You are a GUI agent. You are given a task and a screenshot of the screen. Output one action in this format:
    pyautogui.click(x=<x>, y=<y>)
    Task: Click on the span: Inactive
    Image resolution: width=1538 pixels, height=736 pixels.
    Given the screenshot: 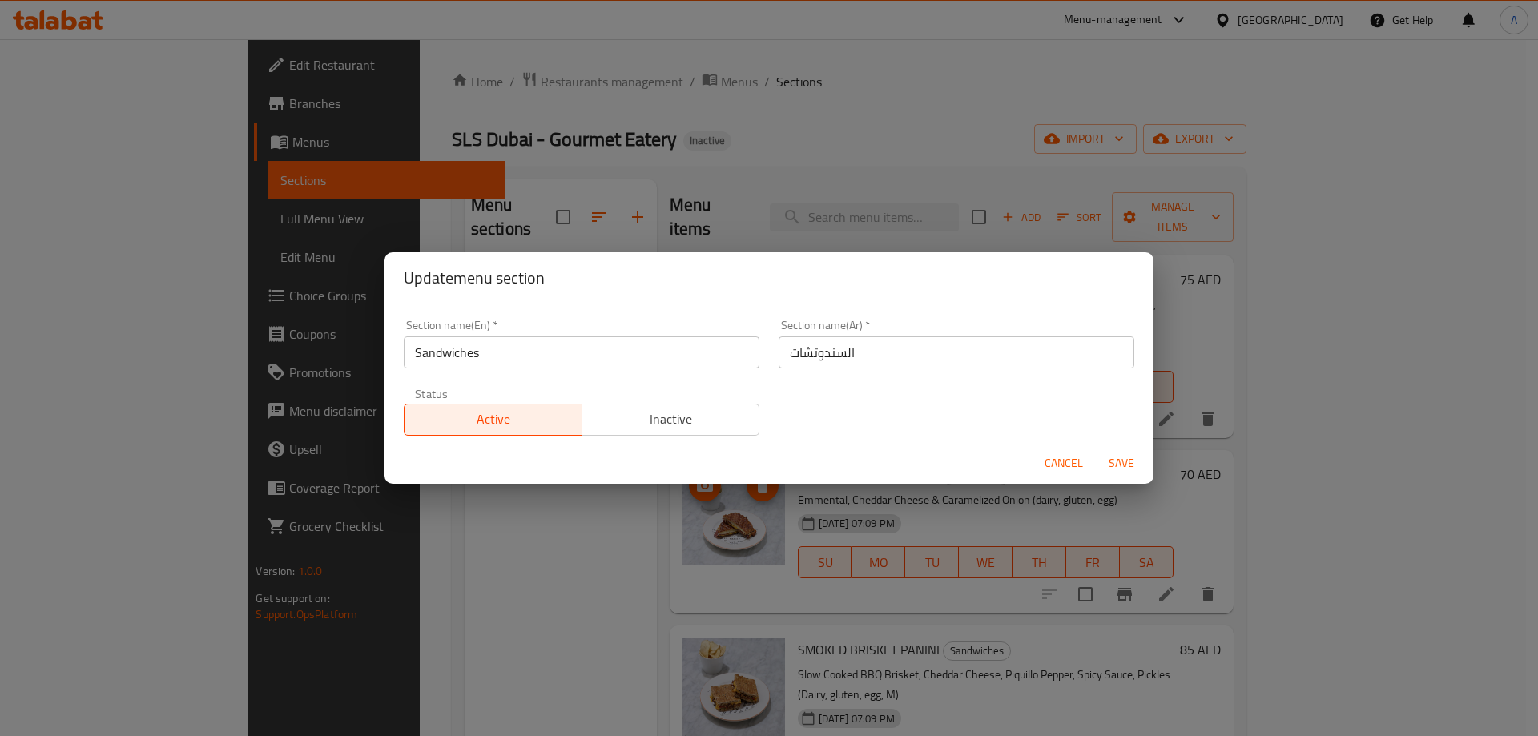 What is the action you would take?
    pyautogui.click(x=671, y=419)
    